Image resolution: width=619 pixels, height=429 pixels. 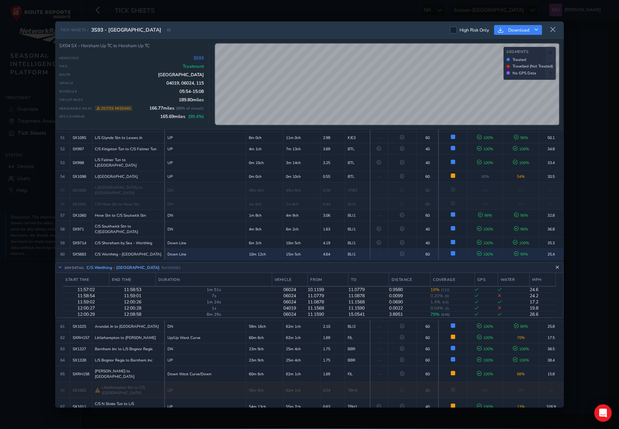 What do you see at coordinates (289, 308) in the screenshot?
I see `td: 04019` at bounding box center [289, 308].